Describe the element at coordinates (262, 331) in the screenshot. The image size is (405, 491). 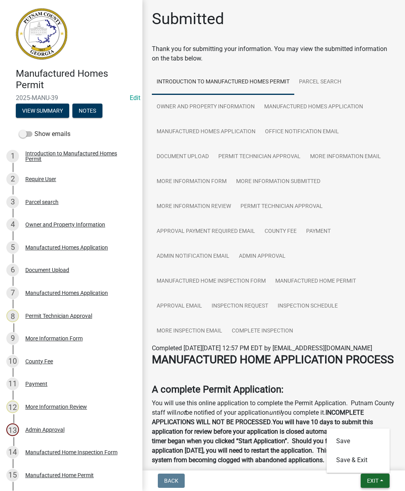
I see `a: Complete Inspection` at that location.